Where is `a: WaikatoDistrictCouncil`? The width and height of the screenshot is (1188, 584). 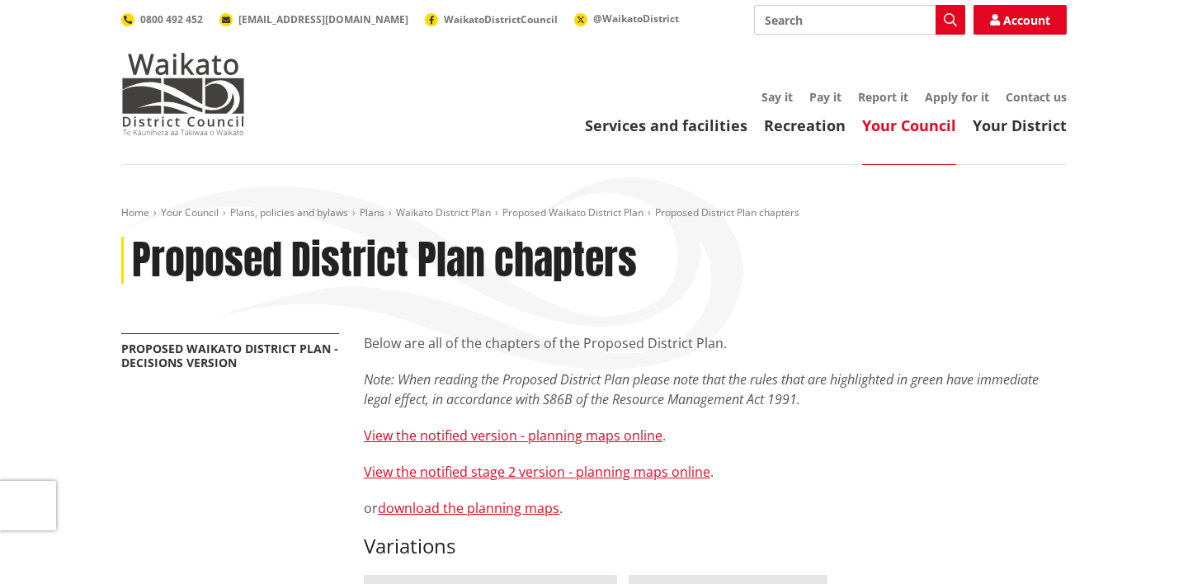 a: WaikatoDistrictCouncil is located at coordinates (491, 19).